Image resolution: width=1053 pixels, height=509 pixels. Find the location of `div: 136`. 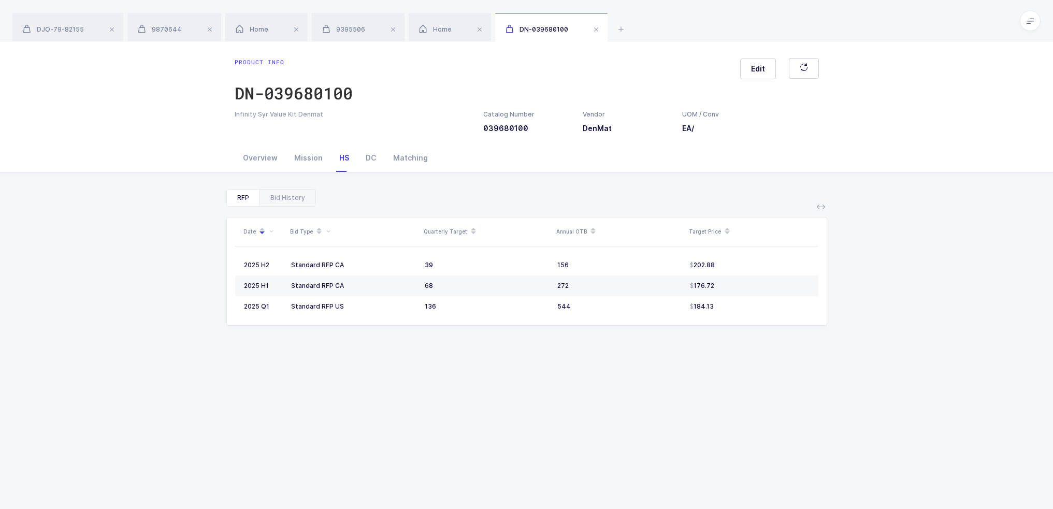

div: 136 is located at coordinates (487, 307).